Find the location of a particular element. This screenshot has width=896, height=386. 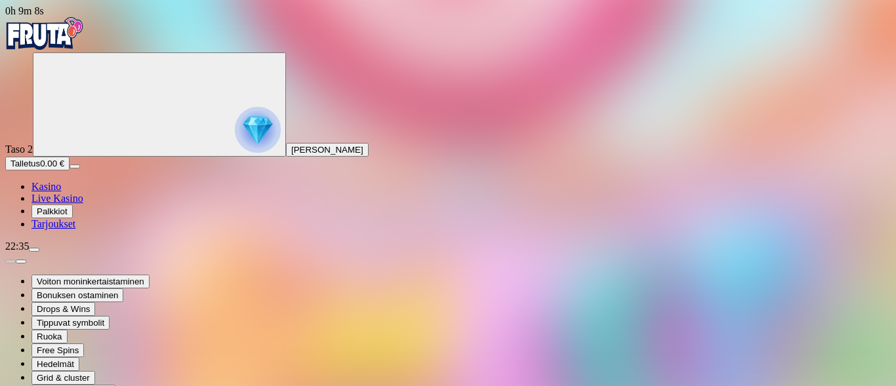

span: user session time is located at coordinates (24, 10).